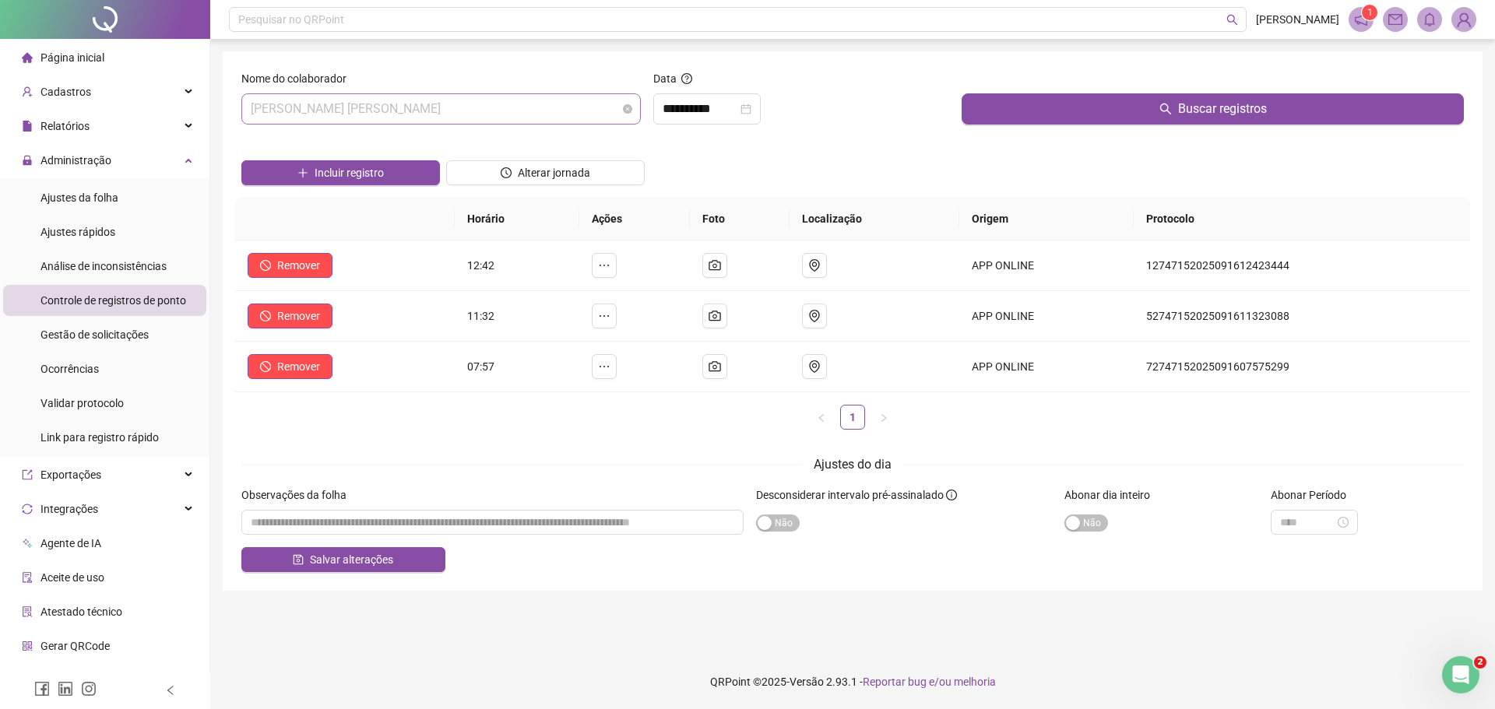 The width and height of the screenshot is (1495, 709). Describe the element at coordinates (1464, 19) in the screenshot. I see `img: 89628` at that location.